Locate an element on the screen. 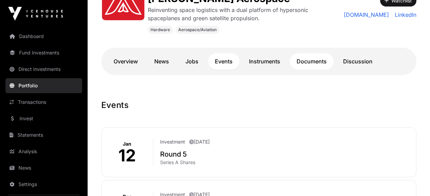 The width and height of the screenshot is (430, 196). a: Documents is located at coordinates (312, 61).